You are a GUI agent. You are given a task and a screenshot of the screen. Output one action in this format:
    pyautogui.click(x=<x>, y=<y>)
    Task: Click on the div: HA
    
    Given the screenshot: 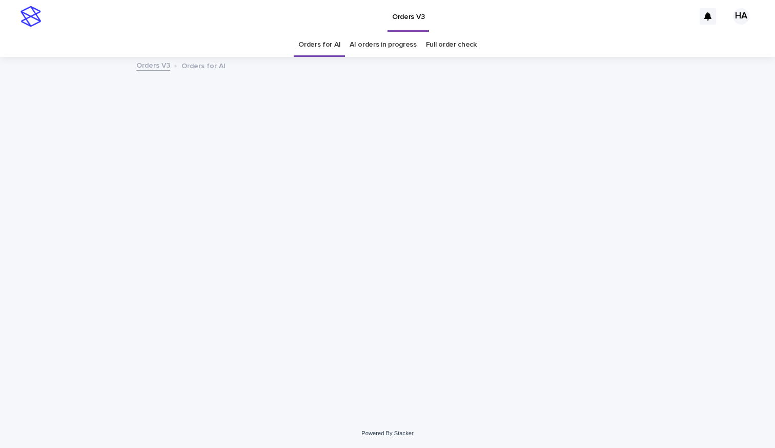 What is the action you would take?
    pyautogui.click(x=741, y=16)
    